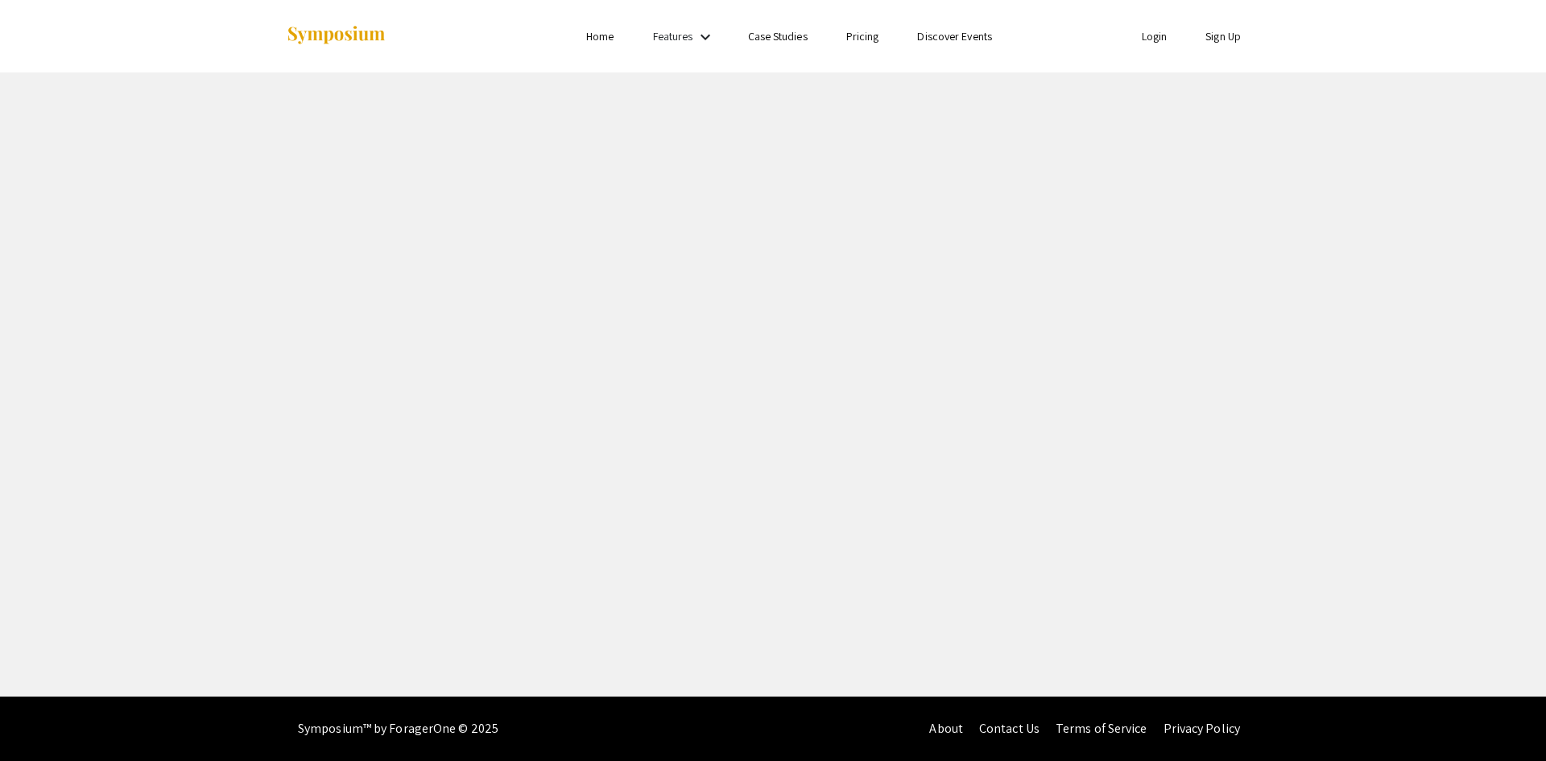  Describe the element at coordinates (946, 728) in the screenshot. I see `a: About` at that location.